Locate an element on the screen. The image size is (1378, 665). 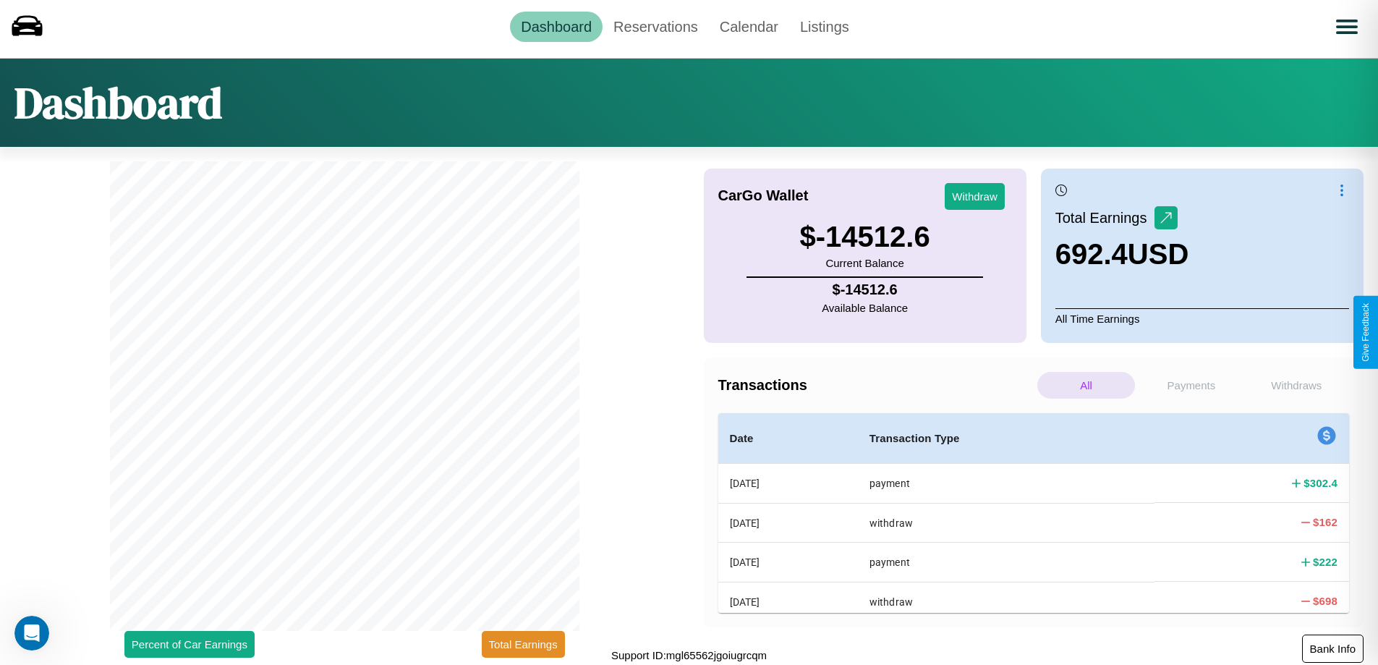
h4: Transaction Type is located at coordinates (1006, 438).